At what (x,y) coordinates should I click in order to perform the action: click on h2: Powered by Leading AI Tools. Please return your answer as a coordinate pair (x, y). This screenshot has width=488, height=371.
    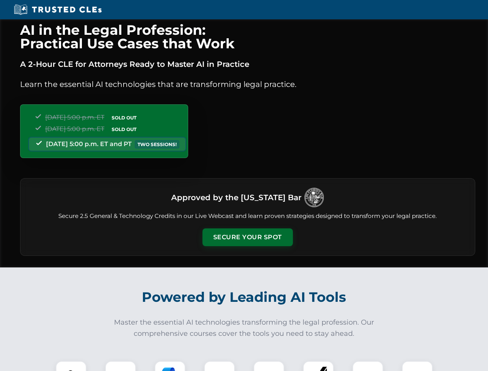
    Looking at the image, I should click on (244, 297).